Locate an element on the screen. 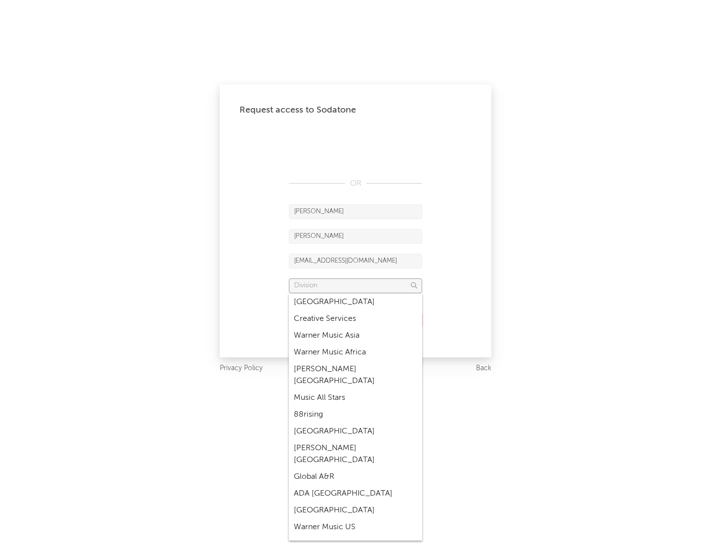 The image size is (711, 543). a: Privacy Policy is located at coordinates (241, 368).